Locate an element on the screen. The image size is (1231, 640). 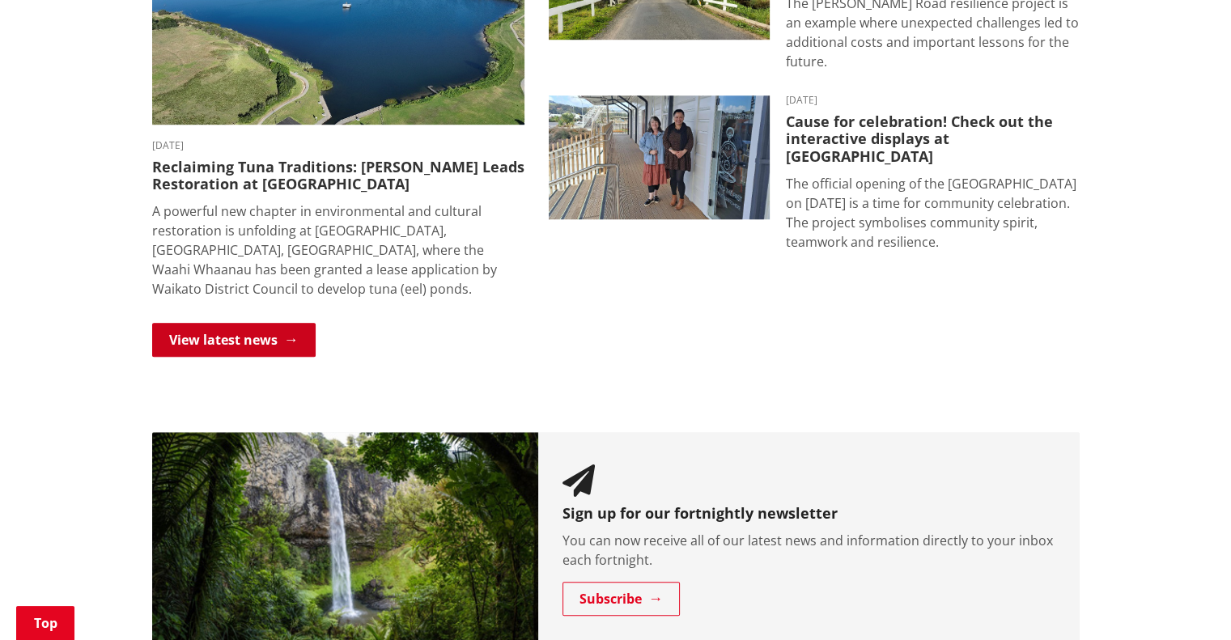
a: Subscribe is located at coordinates (621, 599).